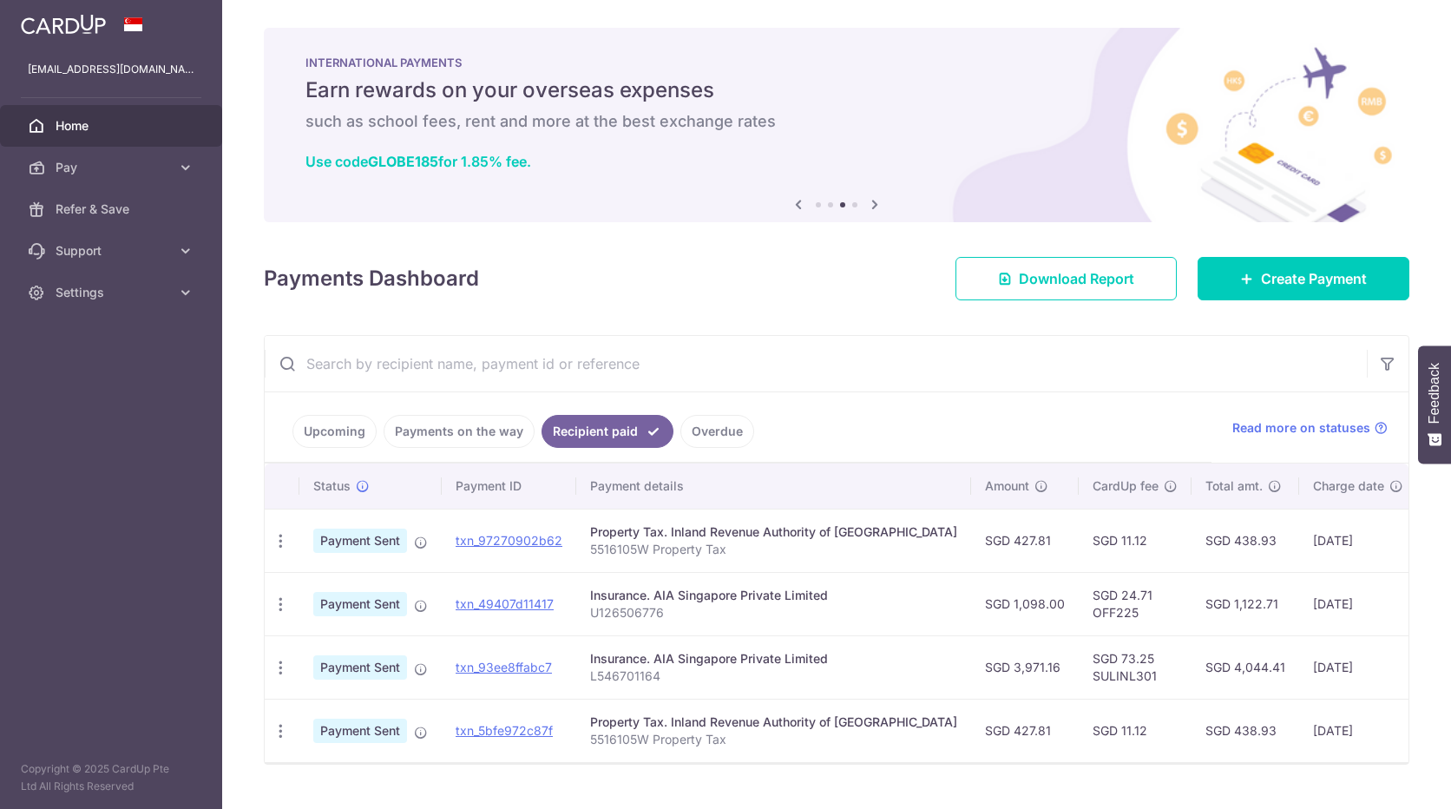 The image size is (1451, 809). Describe the element at coordinates (1348, 486) in the screenshot. I see `span: Charge date` at that location.